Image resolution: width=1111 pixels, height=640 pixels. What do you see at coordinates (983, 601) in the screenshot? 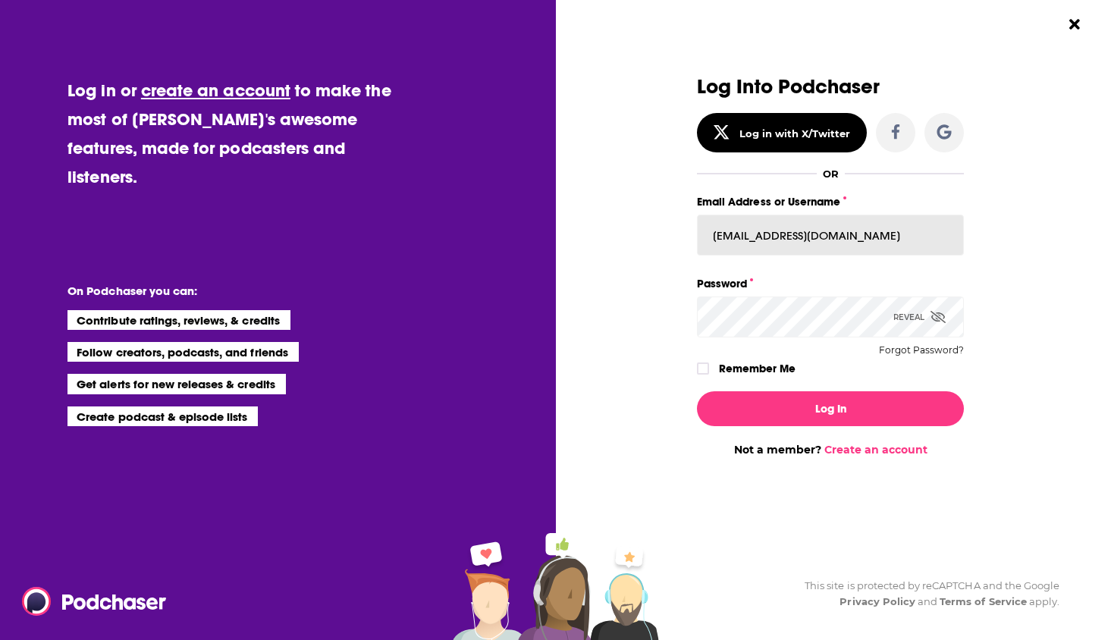
I see `a: Terms of Service` at bounding box center [983, 601].